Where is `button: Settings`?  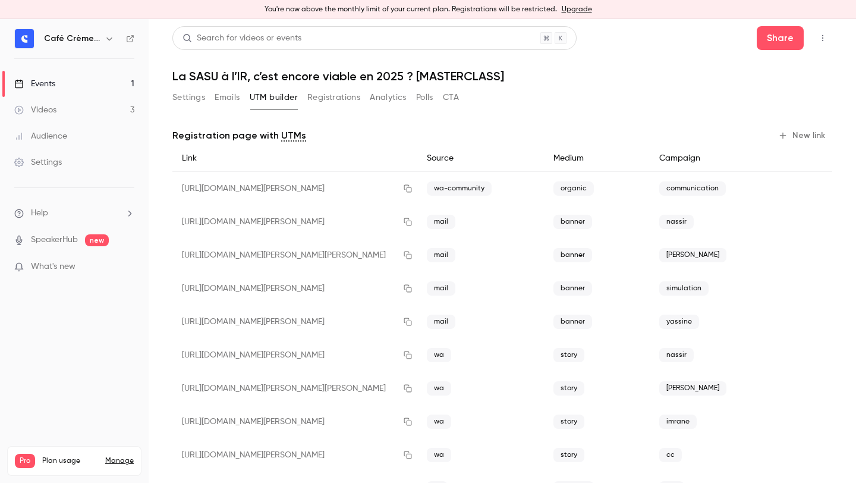
button: Settings is located at coordinates (188, 98).